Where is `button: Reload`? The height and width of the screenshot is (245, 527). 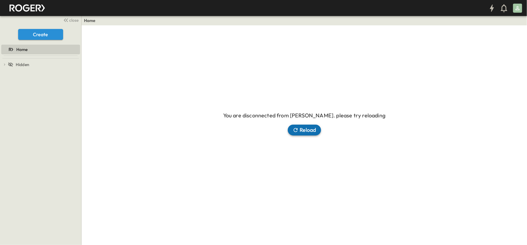
button: Reload is located at coordinates (304, 130).